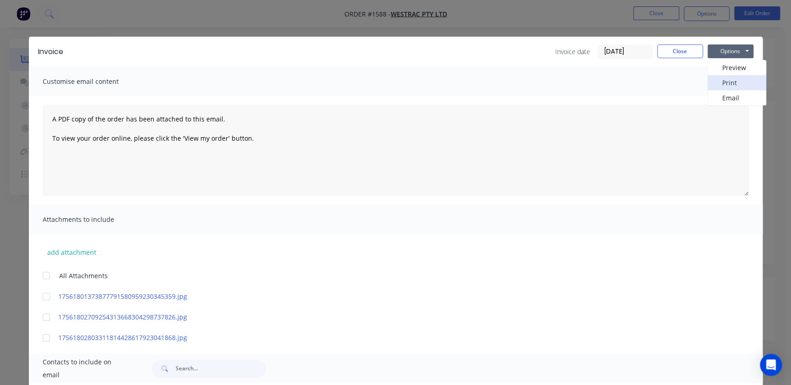  What do you see at coordinates (382, 317) in the screenshot?
I see `a: 17561802709254313668304298737826.jpg` at bounding box center [382, 317].